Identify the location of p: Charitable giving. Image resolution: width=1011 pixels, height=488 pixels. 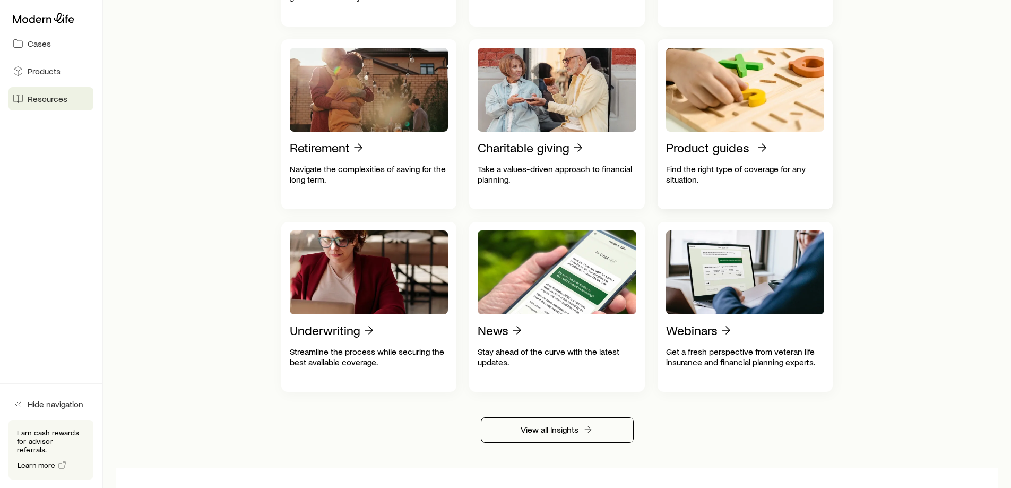
(523, 147).